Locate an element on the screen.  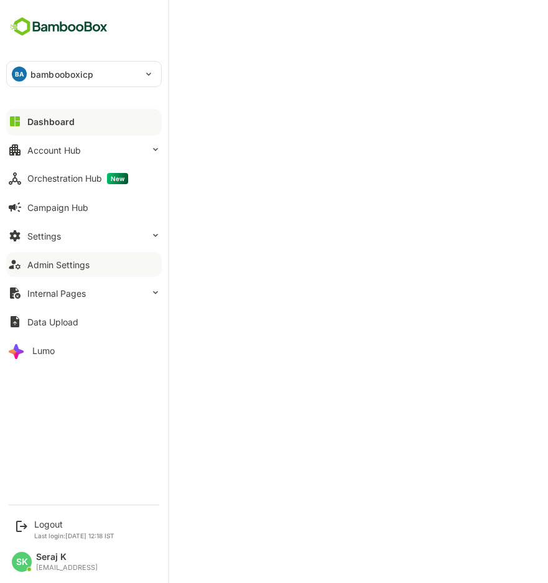
div: BA is located at coordinates (19, 74).